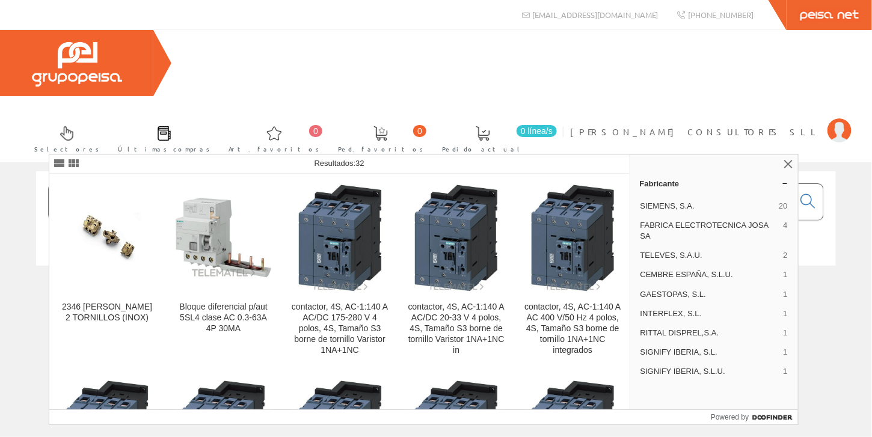 The image size is (872, 437). What do you see at coordinates (223, 318) in the screenshot?
I see `div: Bloque diferencial p/aut 5SL4 clase AC 0.3-63A 4P 30MA` at bounding box center [223, 318].